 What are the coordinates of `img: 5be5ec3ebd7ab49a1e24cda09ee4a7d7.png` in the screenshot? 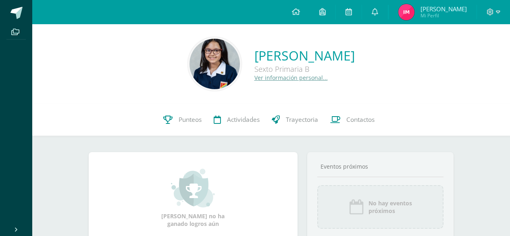 It's located at (407, 12).